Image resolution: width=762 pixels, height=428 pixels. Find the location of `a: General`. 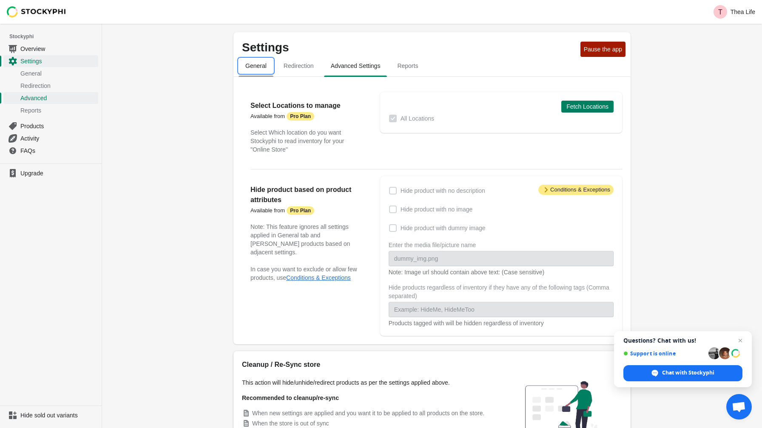

a: General is located at coordinates (51, 73).